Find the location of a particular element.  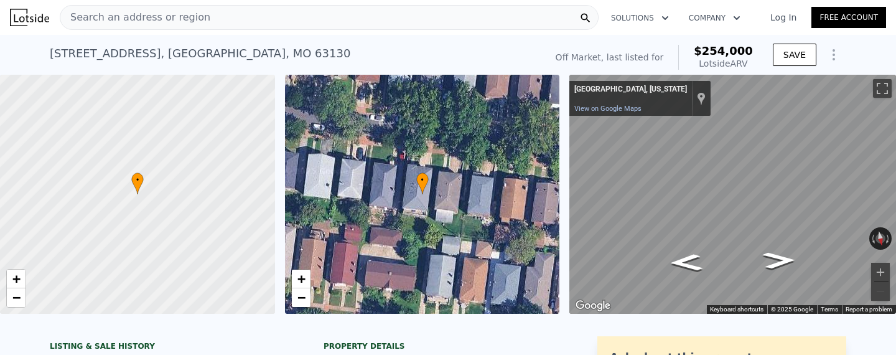

img: Lotside is located at coordinates (29, 17).